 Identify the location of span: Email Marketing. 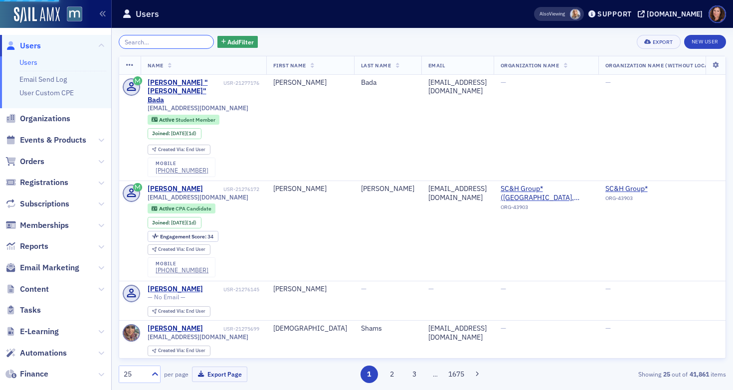
(49, 268).